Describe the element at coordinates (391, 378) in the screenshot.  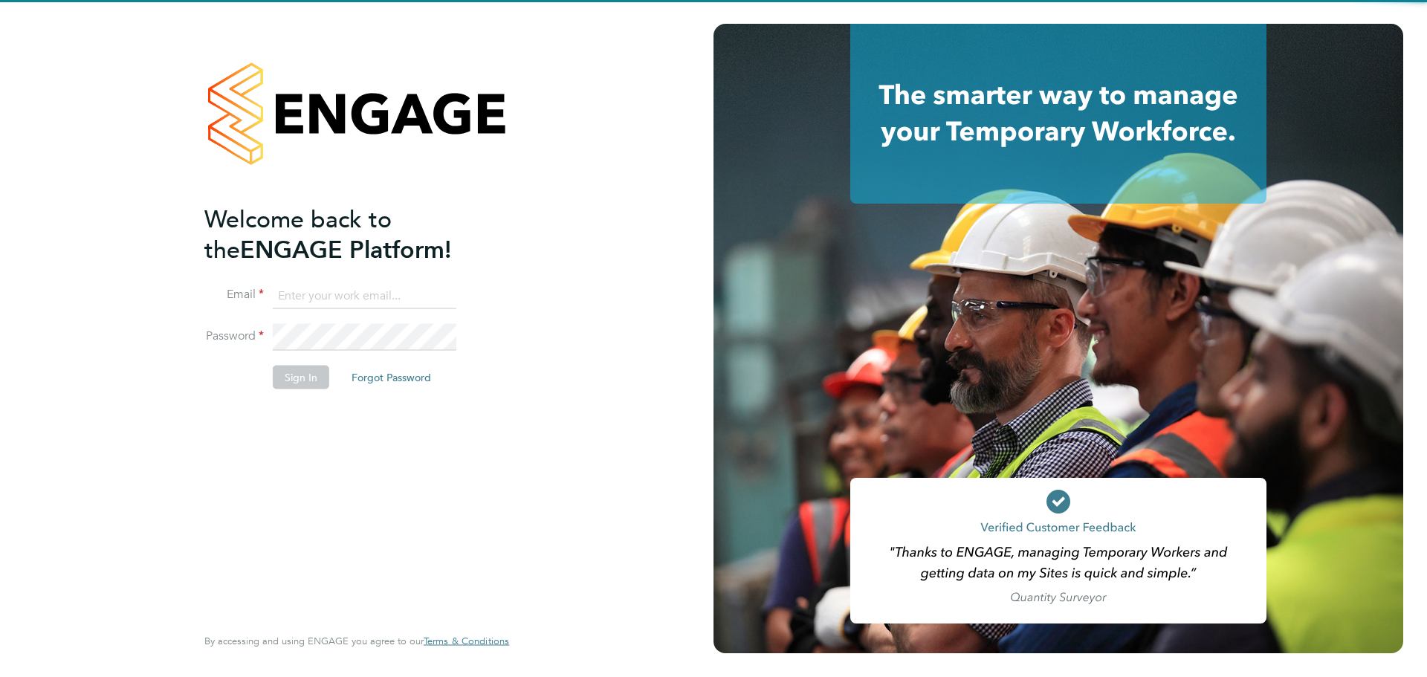
I see `button: Forgot Password` at that location.